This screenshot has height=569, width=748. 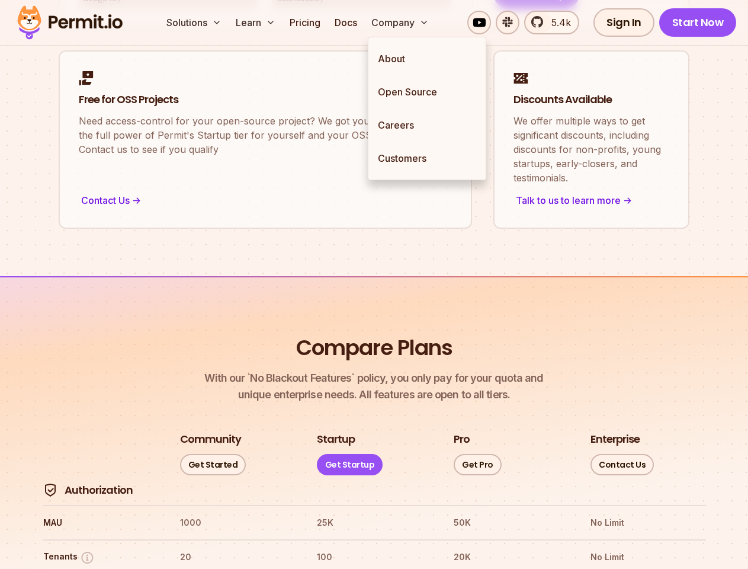 What do you see at coordinates (265, 135) in the screenshot?
I see `p: Need access-control for your open-source project? We got you covered! Enjoy the full power of Per...` at bounding box center [265, 135].